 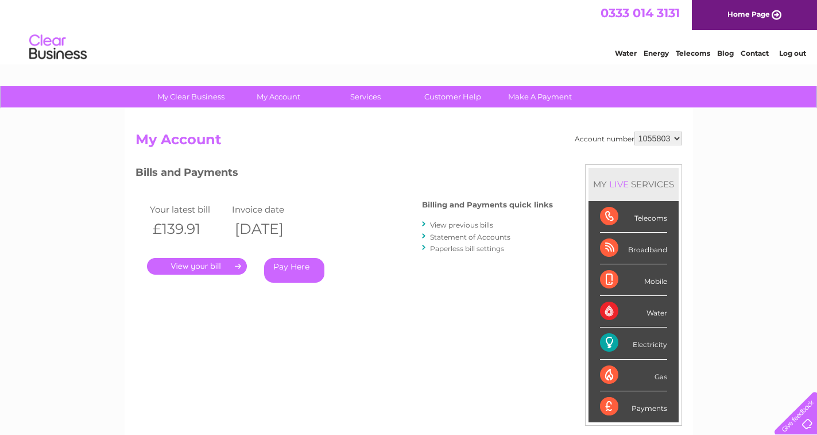 I want to click on a: My Account, so click(x=278, y=96).